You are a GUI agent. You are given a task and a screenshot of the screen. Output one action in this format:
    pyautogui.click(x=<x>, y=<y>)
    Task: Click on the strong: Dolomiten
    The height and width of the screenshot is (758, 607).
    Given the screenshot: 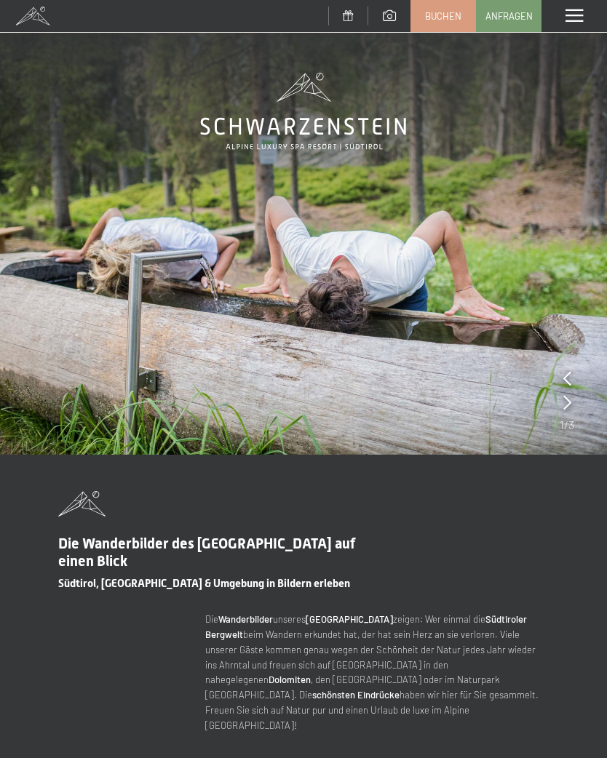 What is the action you would take?
    pyautogui.click(x=290, y=680)
    